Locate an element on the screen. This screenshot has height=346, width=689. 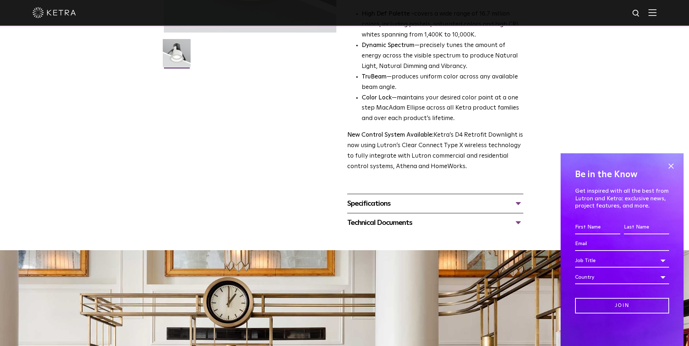
input: First Name is located at coordinates (598, 228).